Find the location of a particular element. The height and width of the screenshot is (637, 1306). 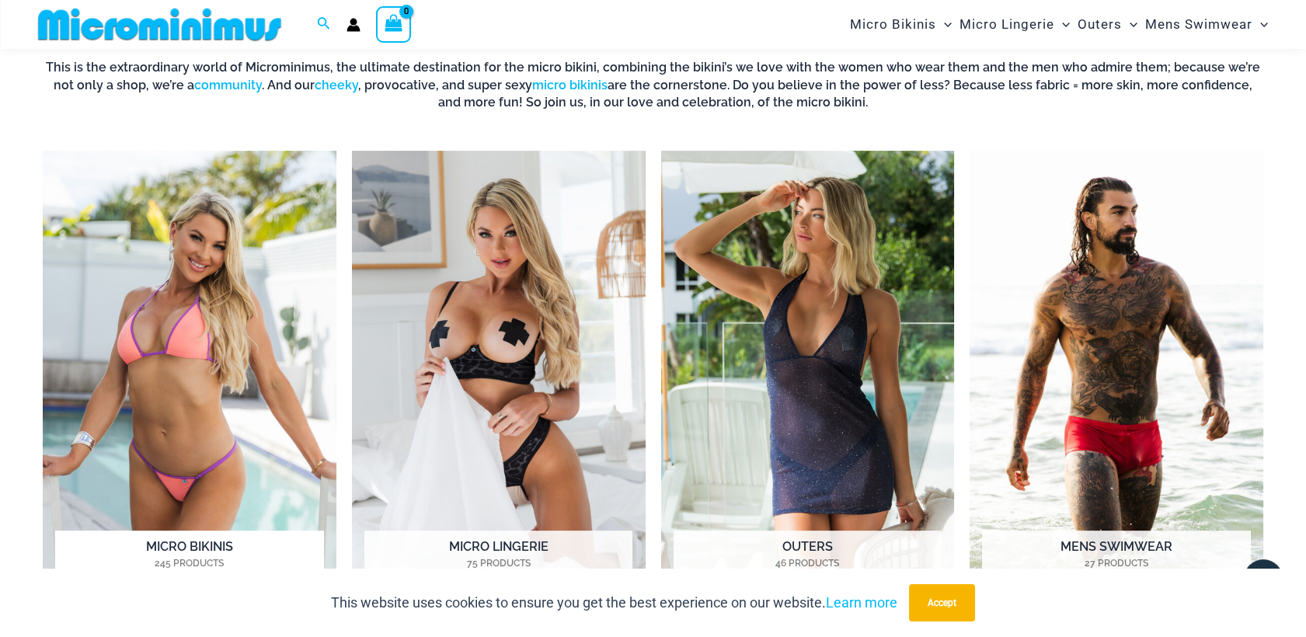

a: Mens SwimwearMenu ToggleMenu Toggle is located at coordinates (1207, 24).